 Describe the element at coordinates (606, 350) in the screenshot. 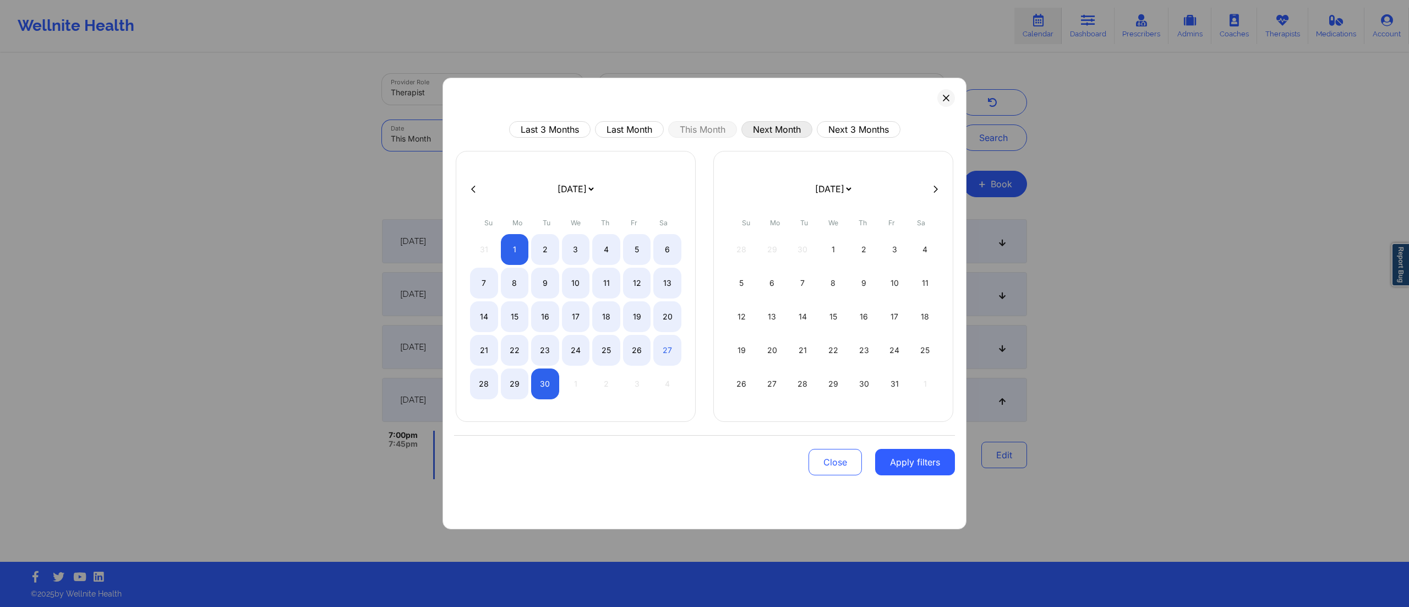

I see `div: Thu Sep 25 2025` at that location.